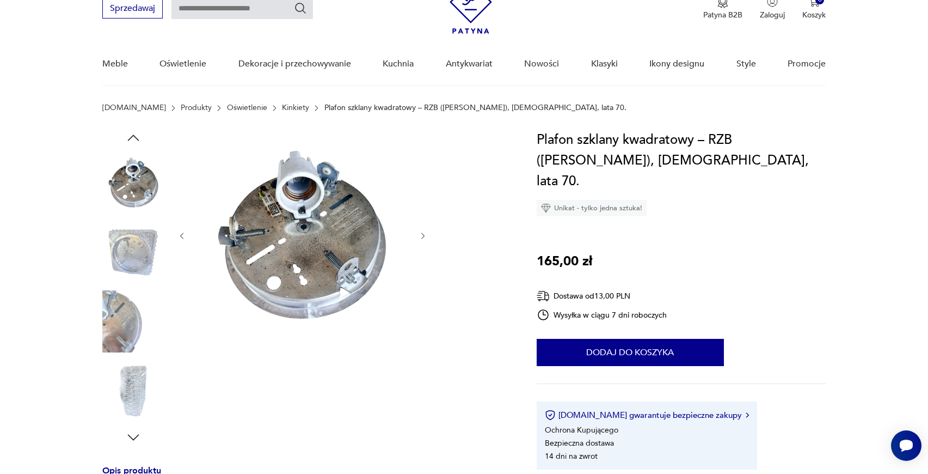 This screenshot has width=928, height=474. I want to click on a: Style, so click(746, 64).